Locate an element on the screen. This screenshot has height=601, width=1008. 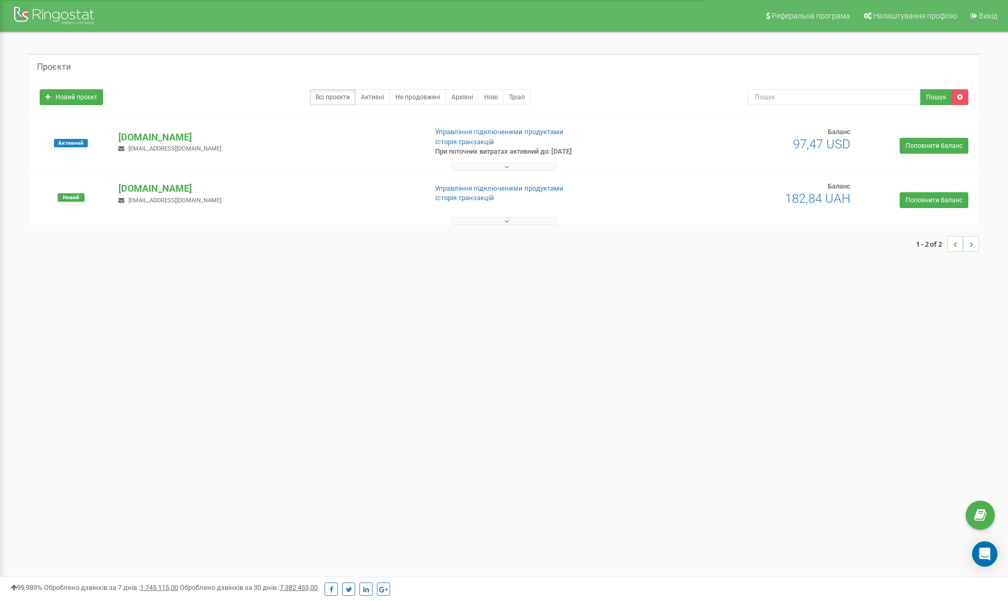
span: Активний is located at coordinates (71, 143).